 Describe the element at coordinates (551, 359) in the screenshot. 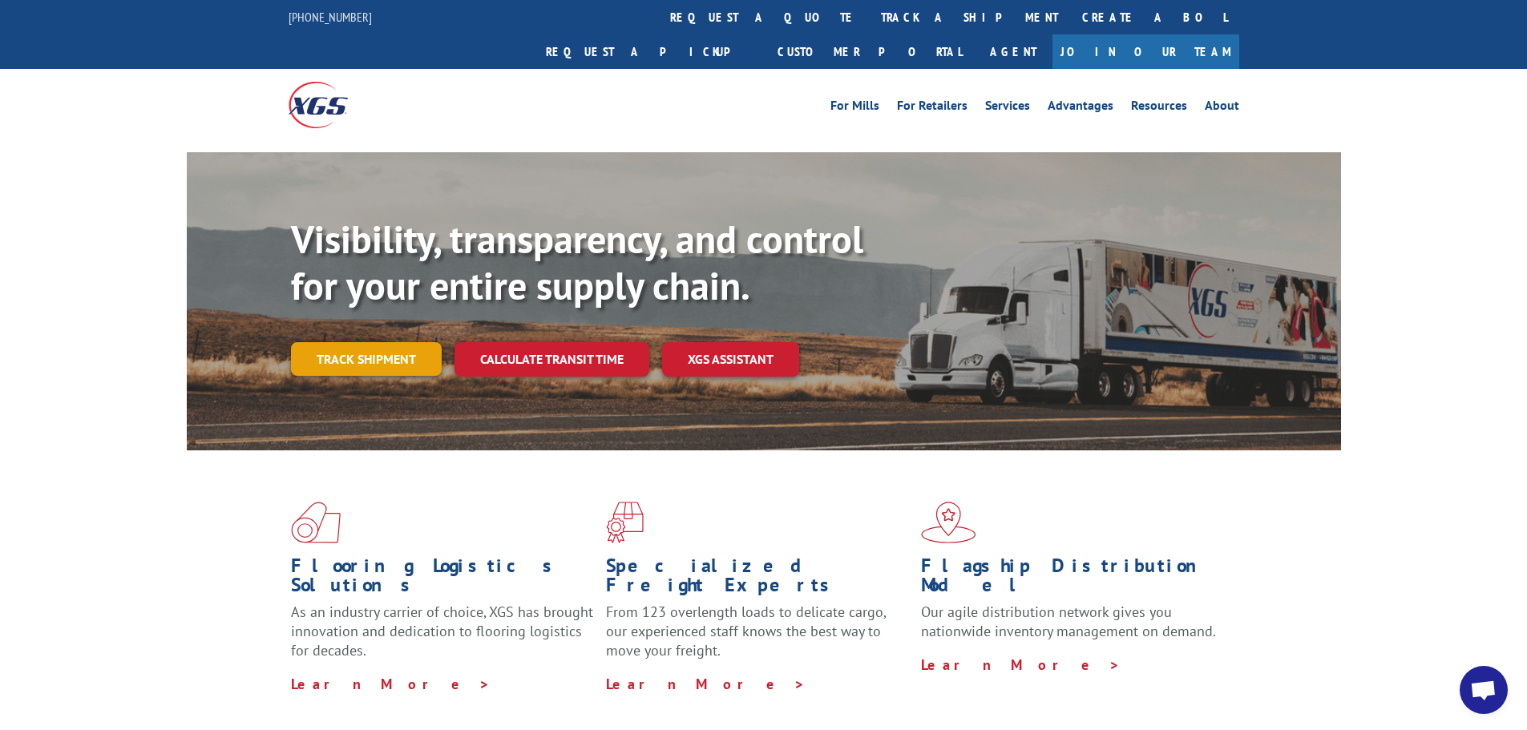

I see `a: Calculate transit time` at that location.